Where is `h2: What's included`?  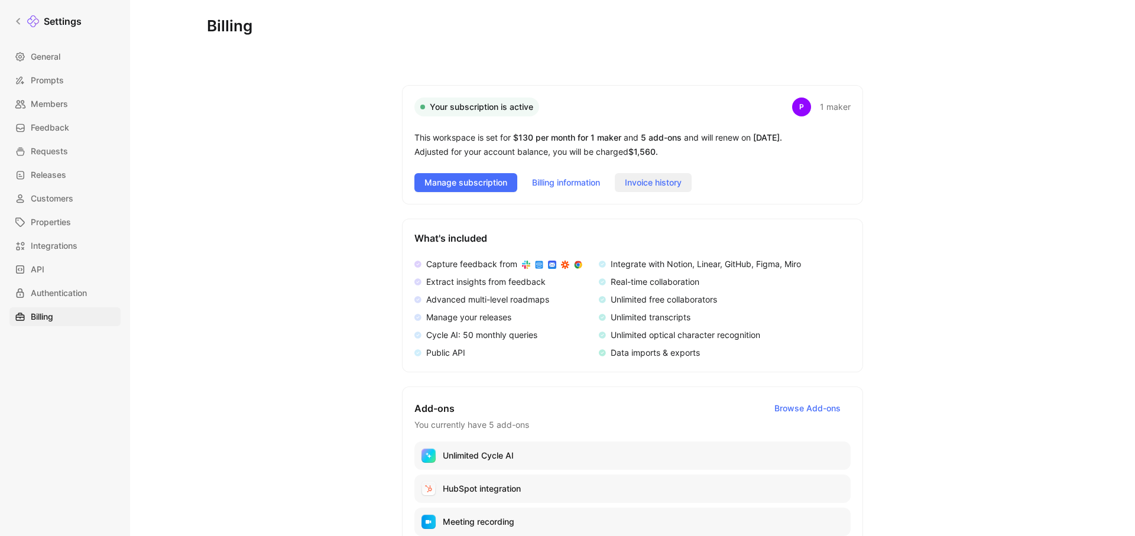 h2: What's included is located at coordinates (633, 238).